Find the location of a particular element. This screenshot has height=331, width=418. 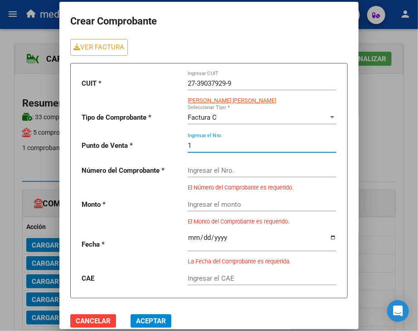

p: Monto * is located at coordinates (131, 204).